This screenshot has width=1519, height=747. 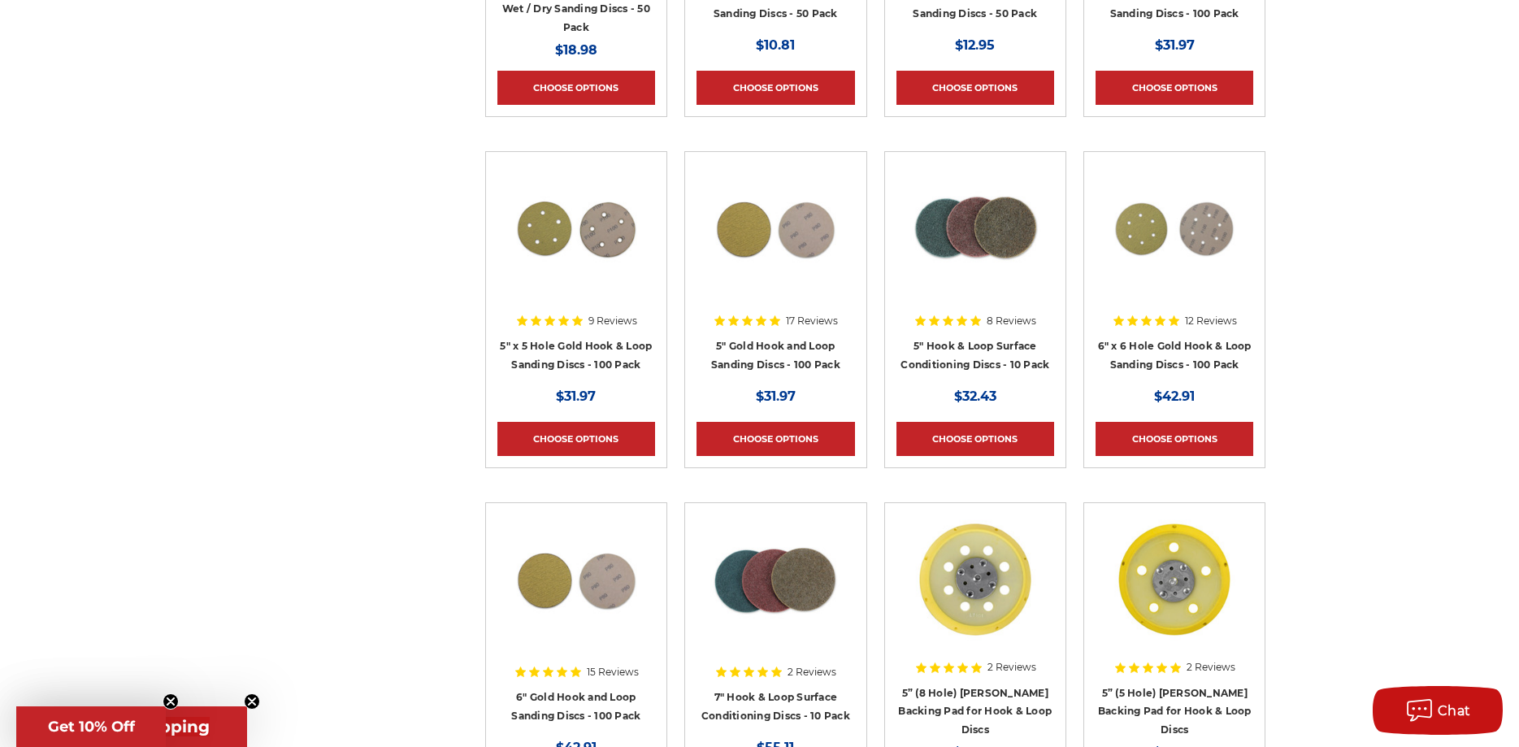 I want to click on div: Get 10% OffClose teaser, so click(x=91, y=726).